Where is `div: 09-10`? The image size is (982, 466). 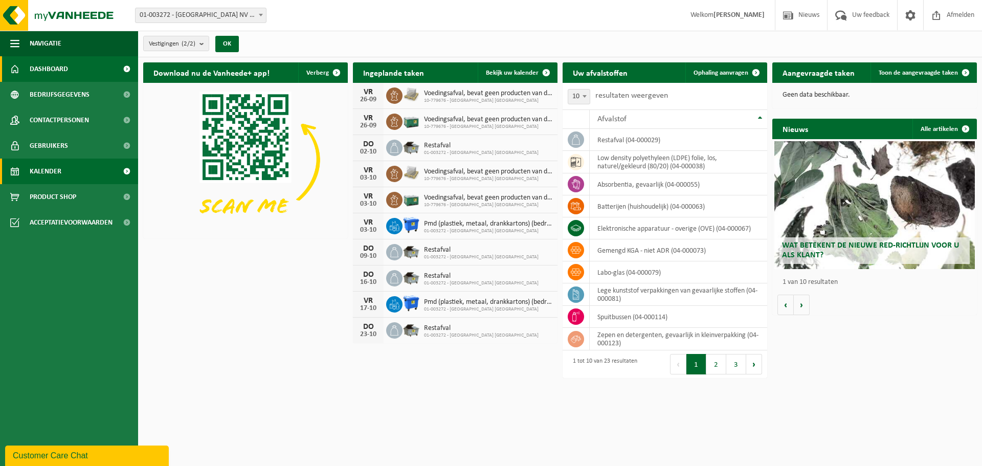 div: 09-10 is located at coordinates (368, 256).